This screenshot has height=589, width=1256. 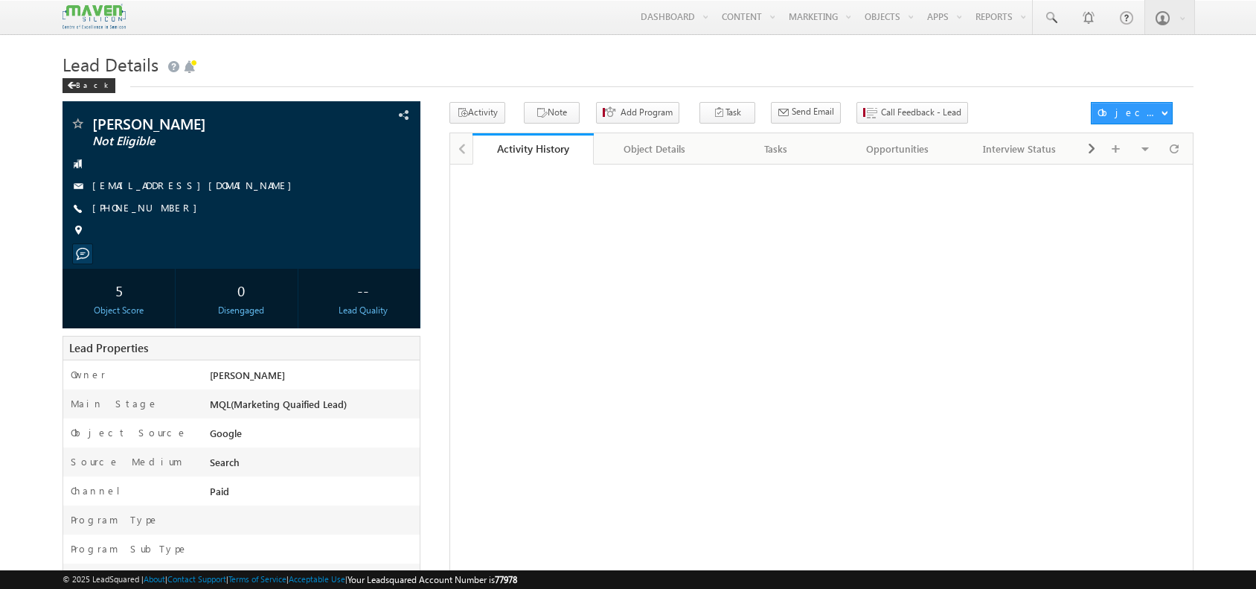 What do you see at coordinates (196, 578) in the screenshot?
I see `a: Contact Support` at bounding box center [196, 578].